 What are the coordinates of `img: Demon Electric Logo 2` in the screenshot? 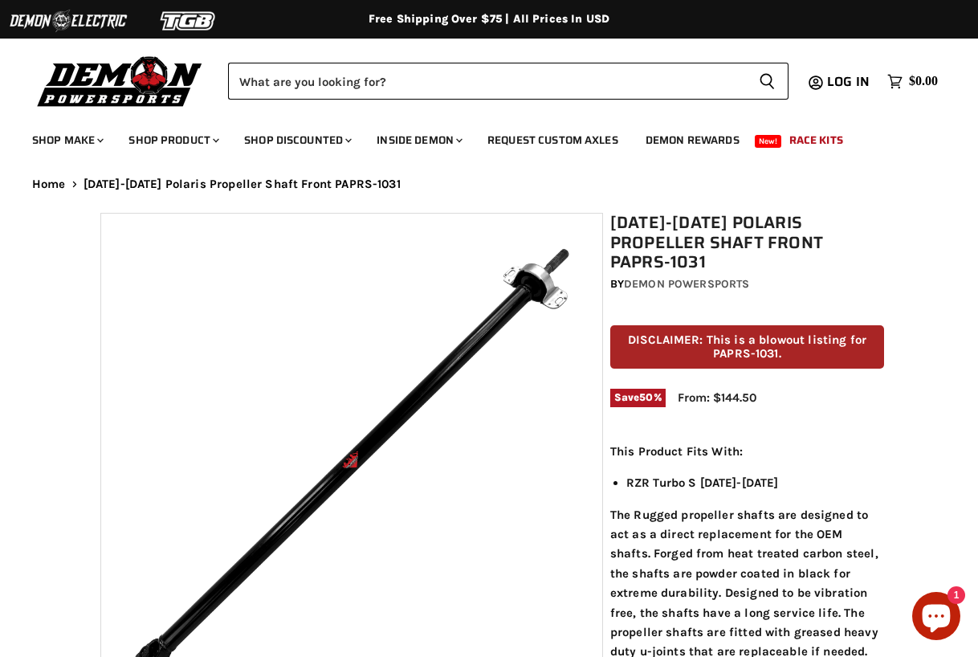 It's located at (68, 21).